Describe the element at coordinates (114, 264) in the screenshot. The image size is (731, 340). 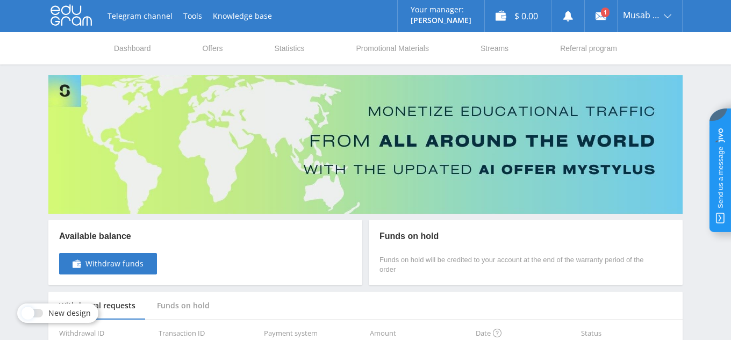
I see `span: Withdraw funds` at that location.